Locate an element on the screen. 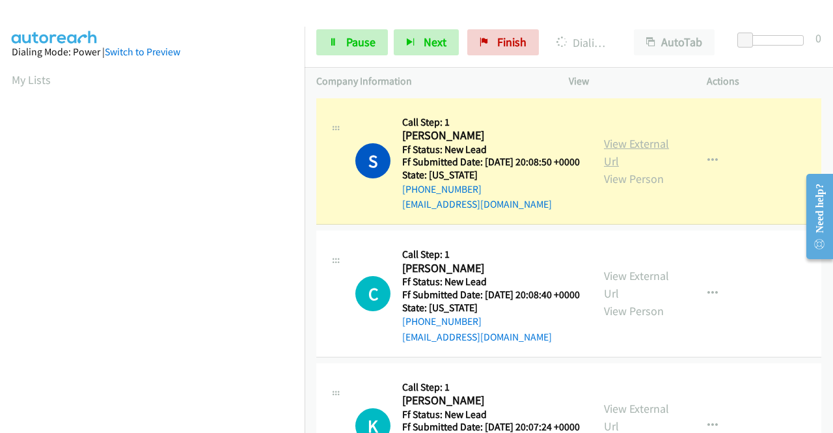 The height and width of the screenshot is (433, 833). span: Next is located at coordinates (435, 42).